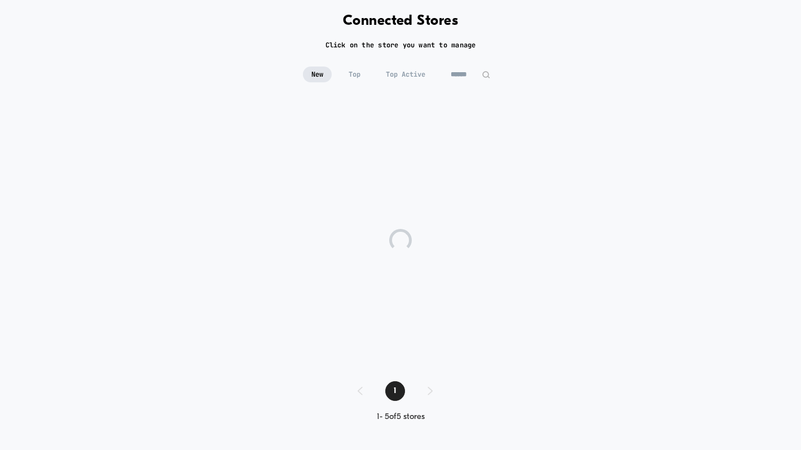 The height and width of the screenshot is (450, 801). What do you see at coordinates (406, 74) in the screenshot?
I see `span: Top Active` at bounding box center [406, 74].